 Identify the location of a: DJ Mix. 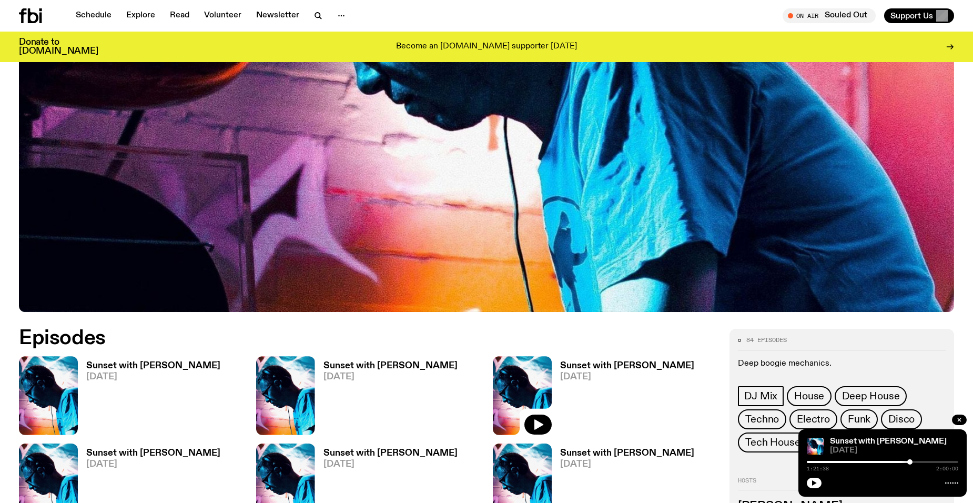
(761, 396).